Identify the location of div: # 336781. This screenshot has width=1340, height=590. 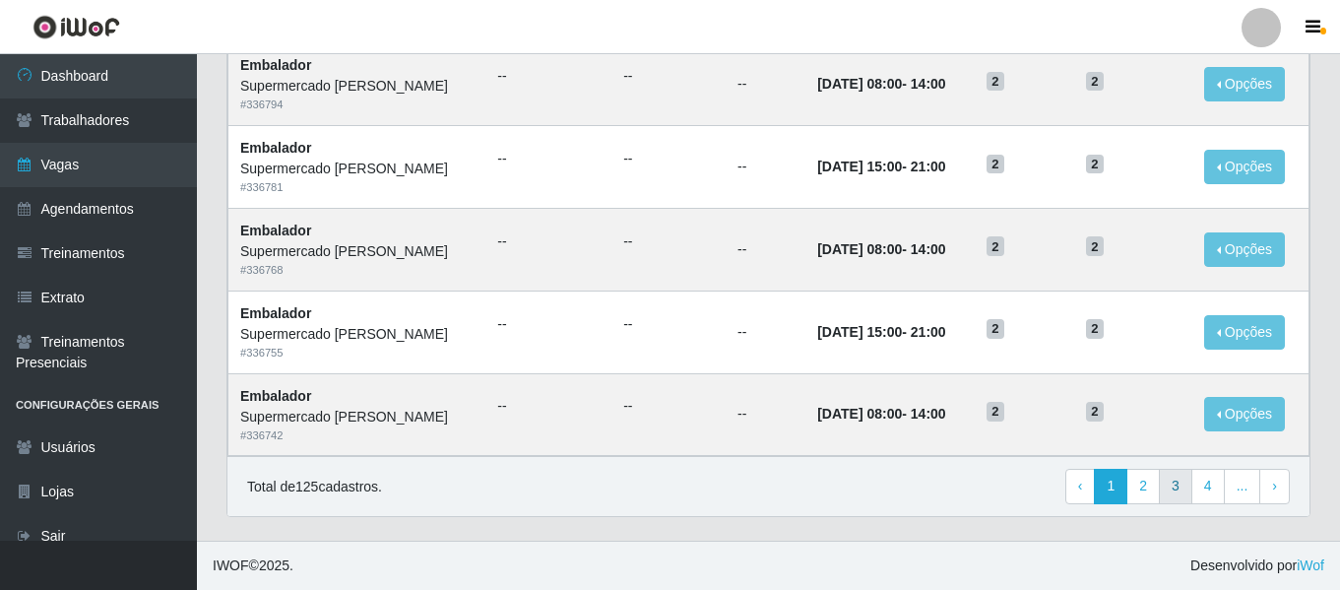
(356, 187).